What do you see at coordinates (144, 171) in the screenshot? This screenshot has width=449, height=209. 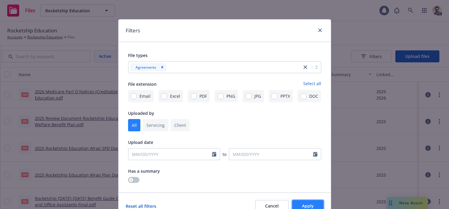 I see `span: Has a summary` at bounding box center [144, 171].